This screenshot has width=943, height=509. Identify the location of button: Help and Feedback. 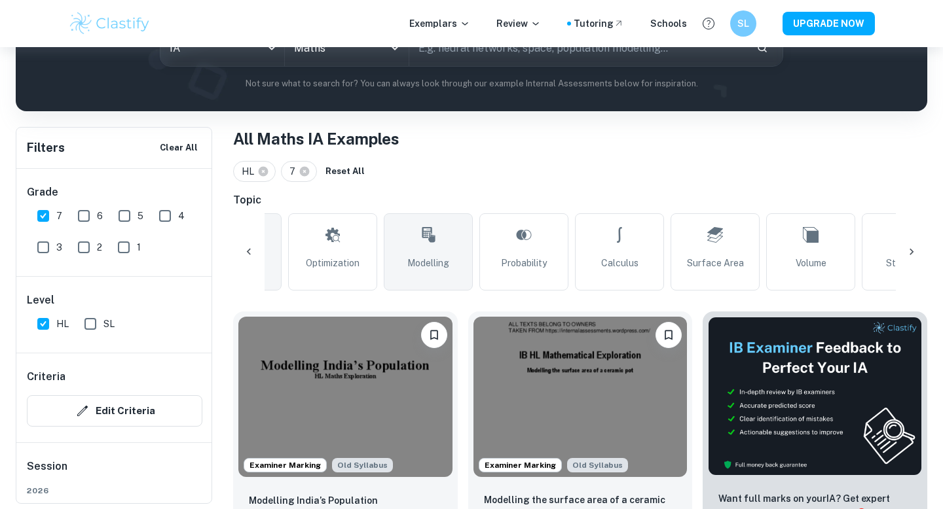
(708, 24).